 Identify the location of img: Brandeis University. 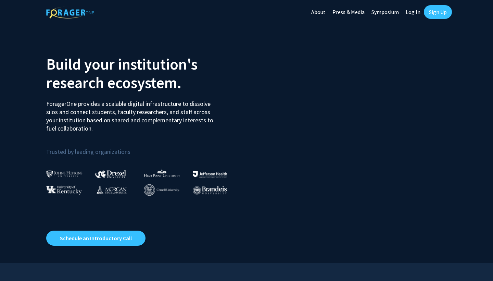
(210, 190).